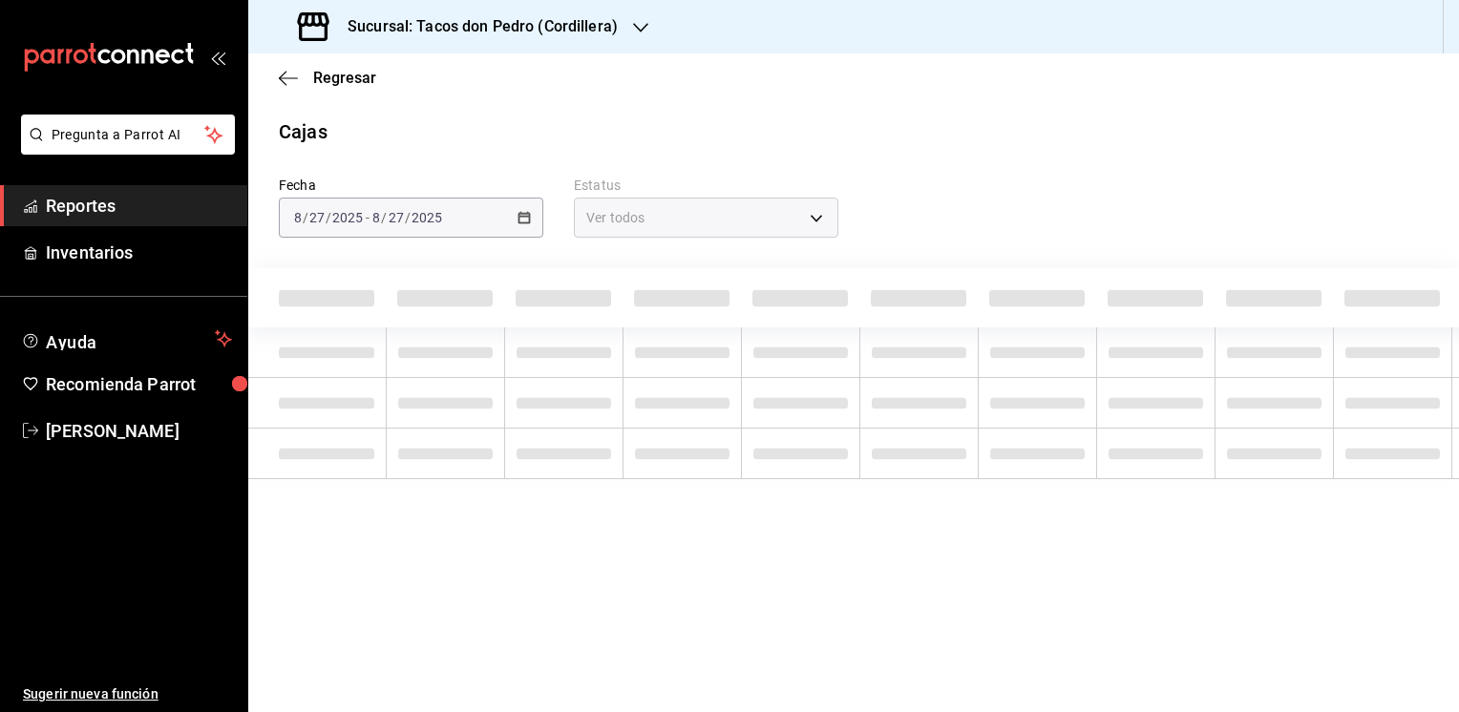  I want to click on a: Pregunta a Parrot AI, so click(124, 148).